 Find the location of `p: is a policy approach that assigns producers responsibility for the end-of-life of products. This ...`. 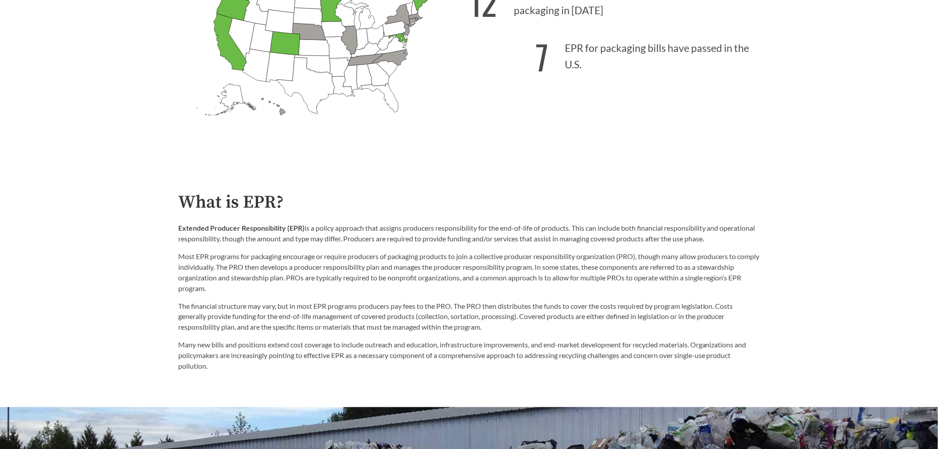

p: is a policy approach that assigns producers responsibility for the end-of-life of products. This ... is located at coordinates (469, 233).